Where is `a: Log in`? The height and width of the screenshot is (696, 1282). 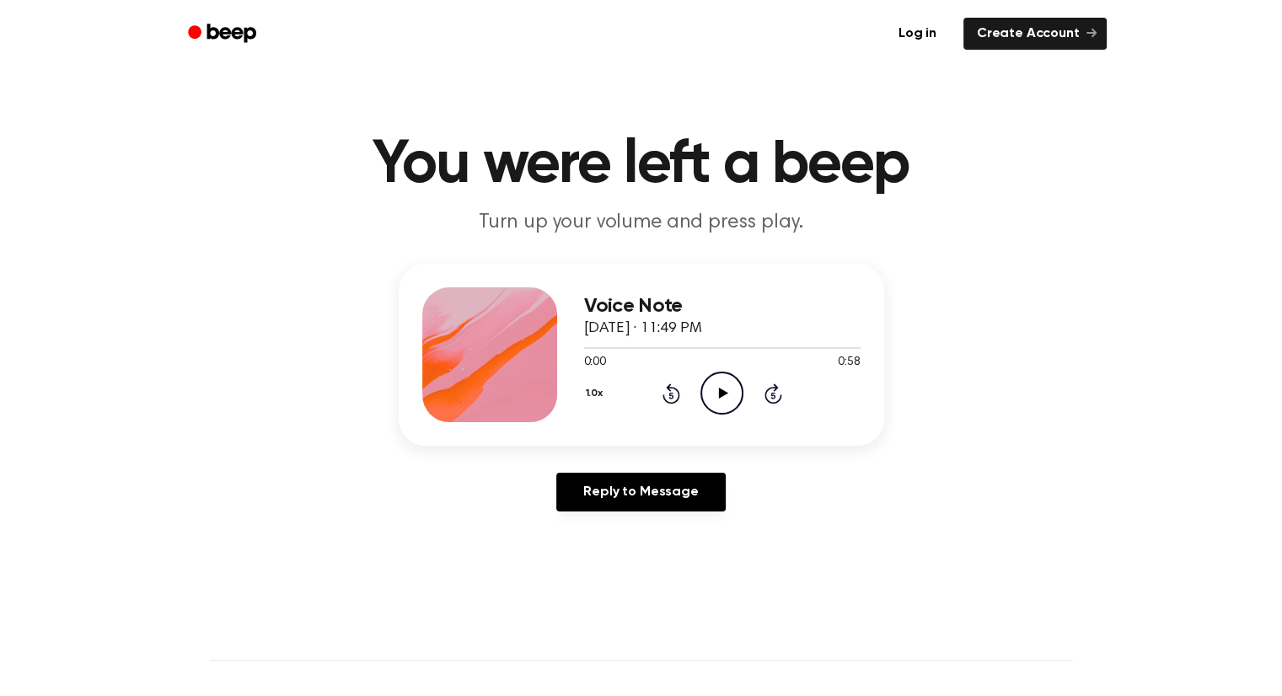 a: Log in is located at coordinates (917, 34).